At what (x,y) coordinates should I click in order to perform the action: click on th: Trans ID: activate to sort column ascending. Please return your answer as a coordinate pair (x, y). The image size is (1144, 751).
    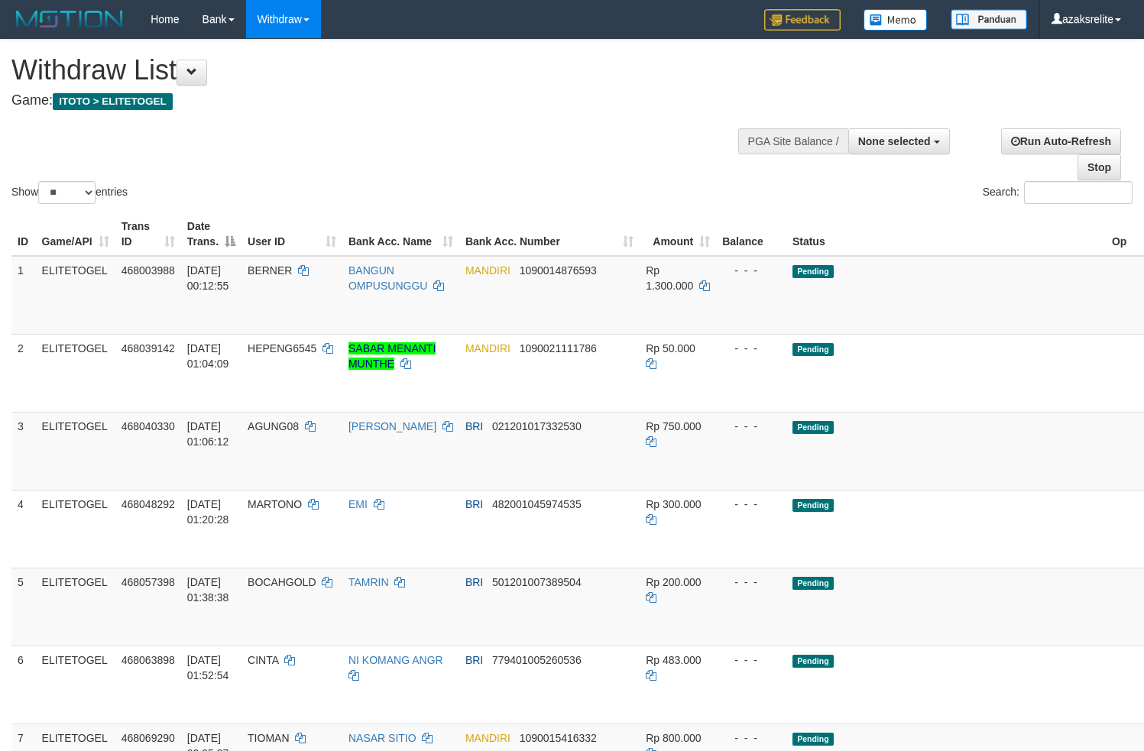
    Looking at the image, I should click on (148, 234).